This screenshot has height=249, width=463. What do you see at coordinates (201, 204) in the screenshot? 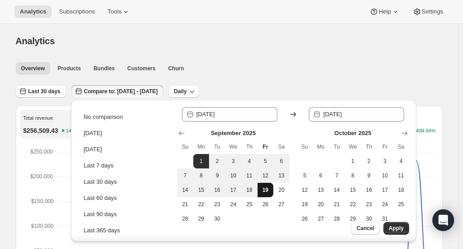
I see `button: Monday September 22 2025` at bounding box center [201, 204].